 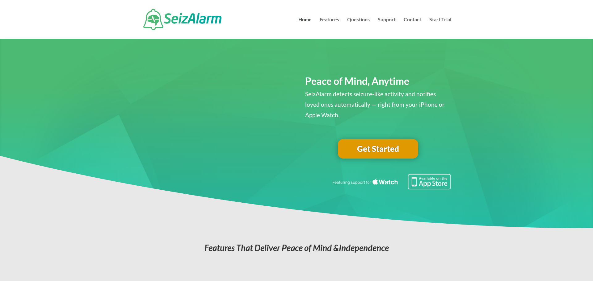 I want to click on a: Contact, so click(x=412, y=28).